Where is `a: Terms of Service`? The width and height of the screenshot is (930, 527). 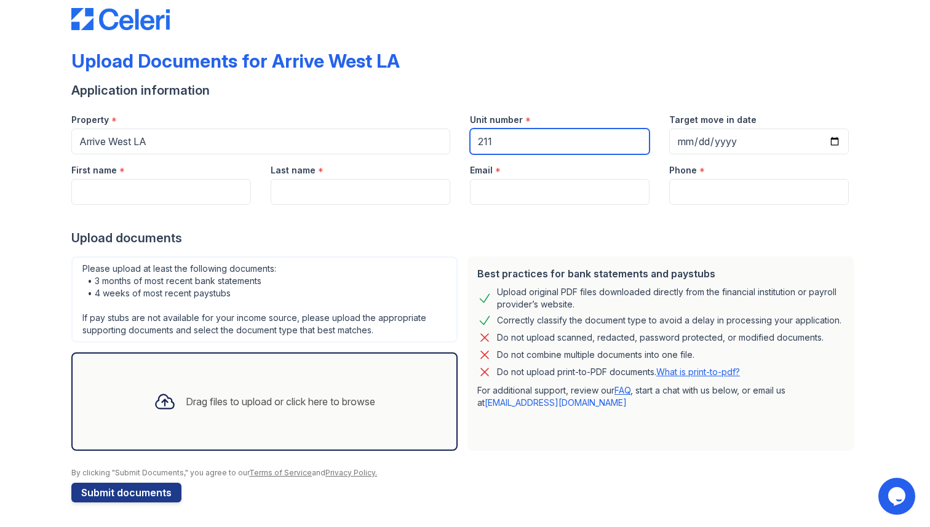 a: Terms of Service is located at coordinates (280, 472).